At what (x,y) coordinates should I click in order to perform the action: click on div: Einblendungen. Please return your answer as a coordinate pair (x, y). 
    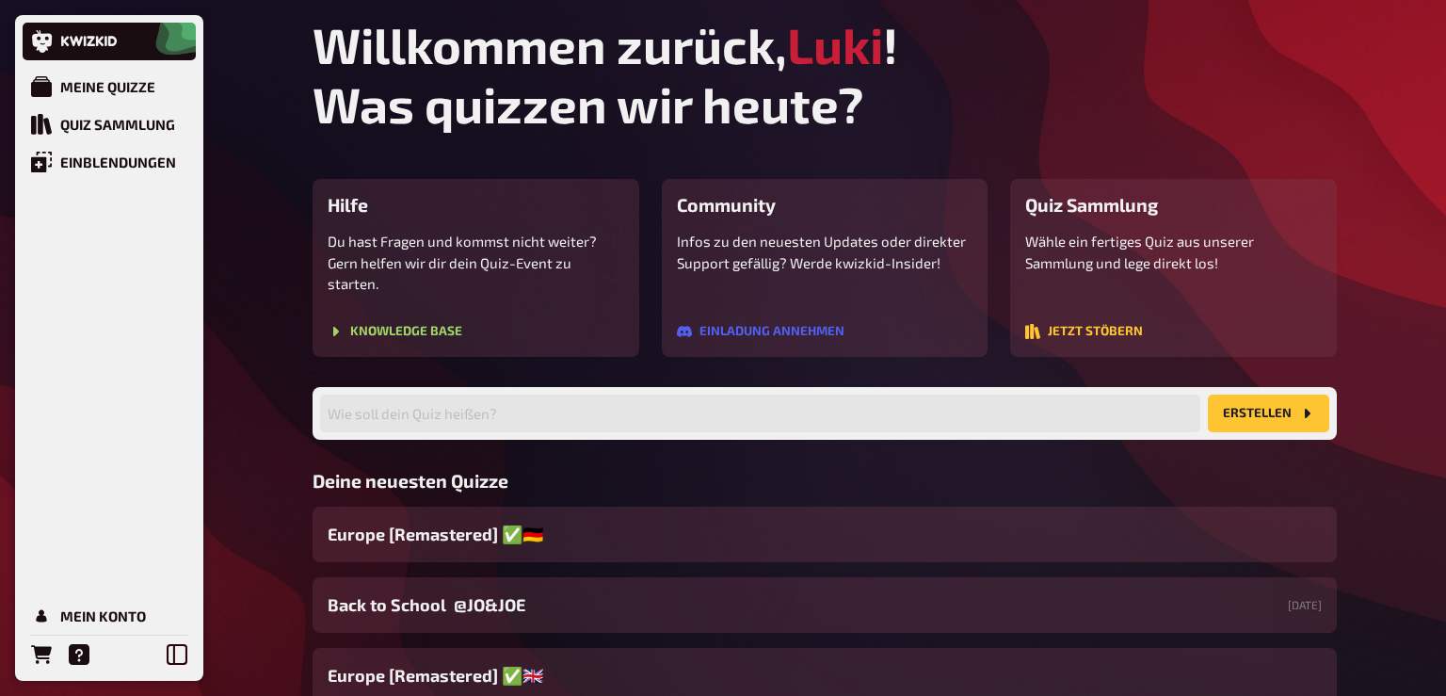
    Looking at the image, I should click on (118, 162).